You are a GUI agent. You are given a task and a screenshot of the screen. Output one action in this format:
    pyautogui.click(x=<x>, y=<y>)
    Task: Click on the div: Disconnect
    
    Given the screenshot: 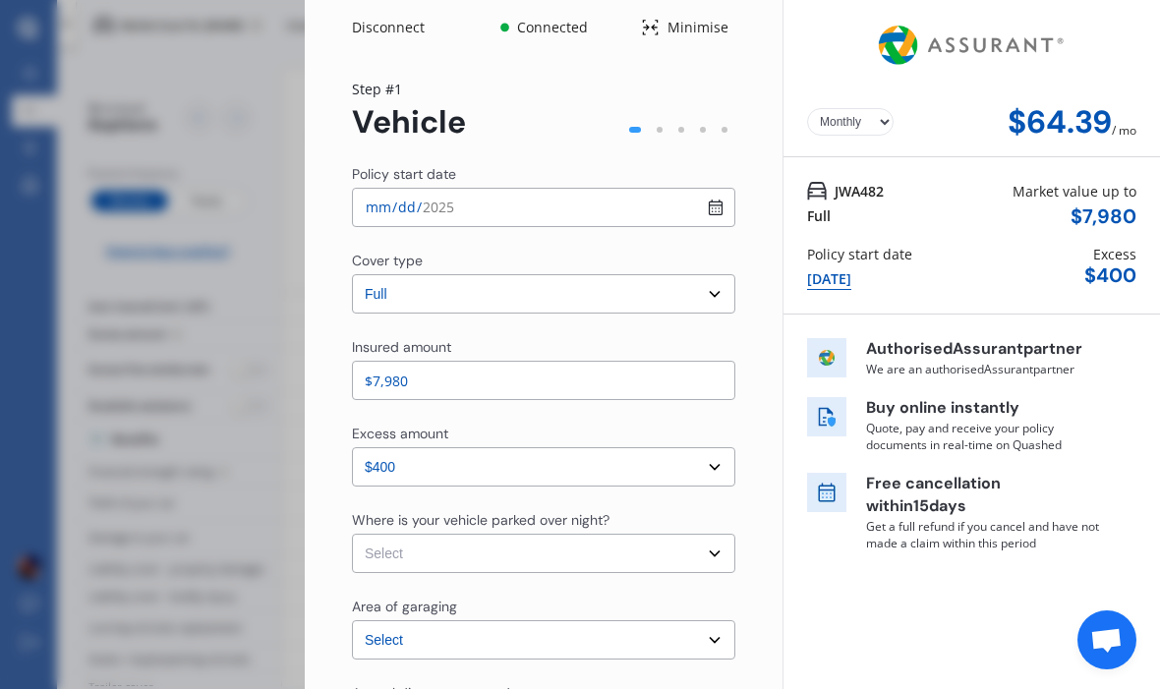 What is the action you would take?
    pyautogui.click(x=399, y=28)
    